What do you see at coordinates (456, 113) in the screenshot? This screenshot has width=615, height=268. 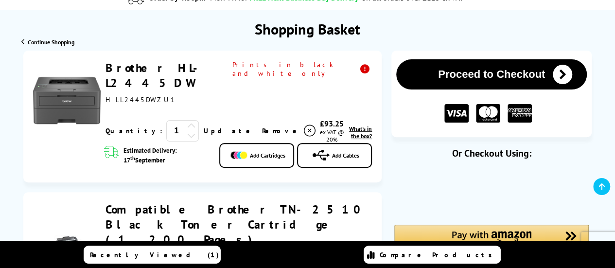 I see `img: VISA` at bounding box center [456, 113].